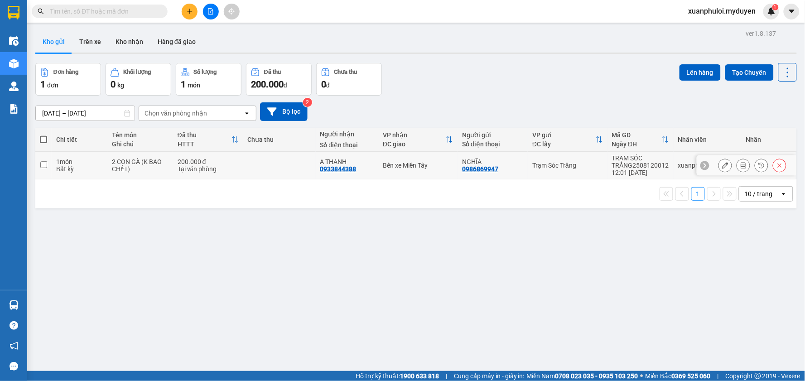 Image resolution: width=805 pixels, height=381 pixels. What do you see at coordinates (347, 162) in the screenshot?
I see `div: A THANH` at bounding box center [347, 162].